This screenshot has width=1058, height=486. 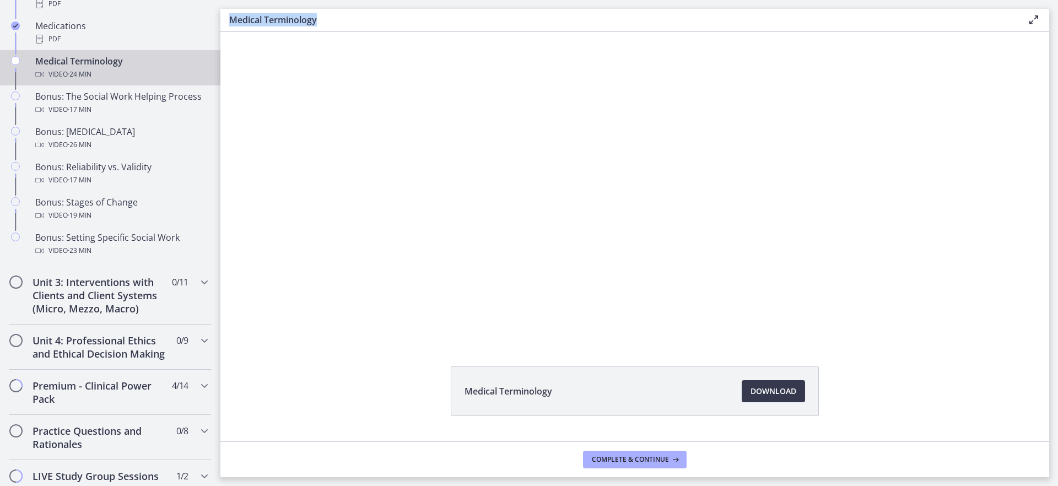 What do you see at coordinates (182, 476) in the screenshot?
I see `span: 1 / 2` at bounding box center [182, 476].